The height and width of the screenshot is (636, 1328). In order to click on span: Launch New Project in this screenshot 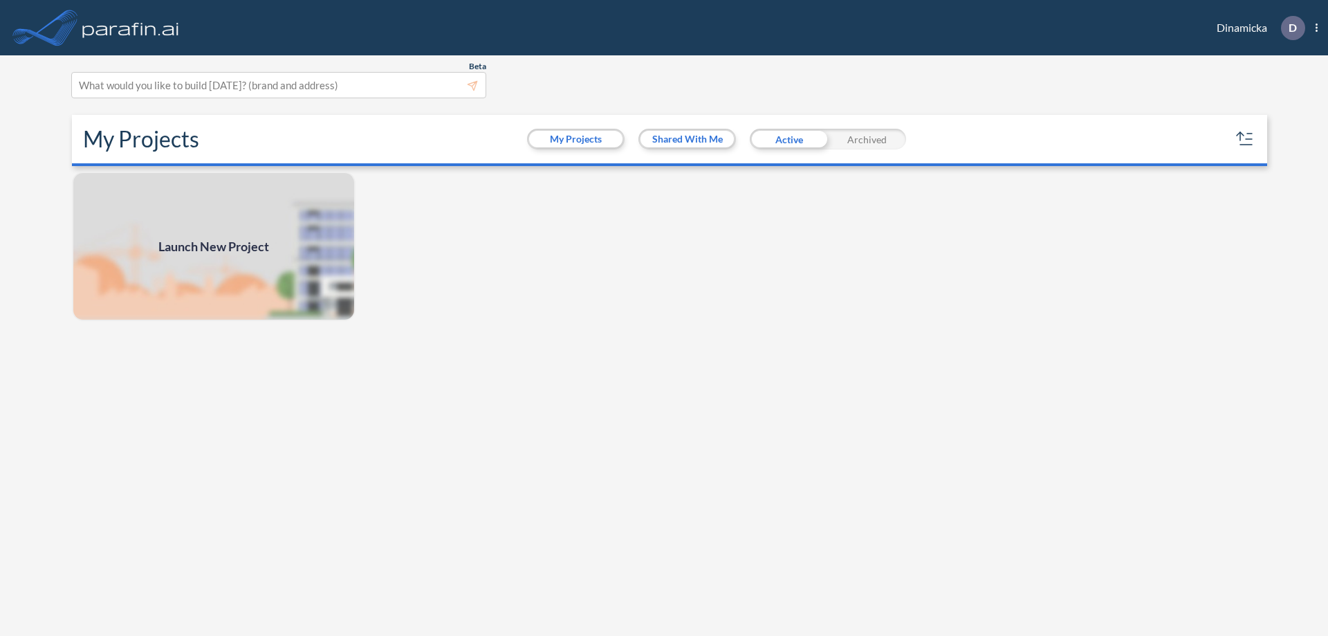, I will do `click(214, 246)`.